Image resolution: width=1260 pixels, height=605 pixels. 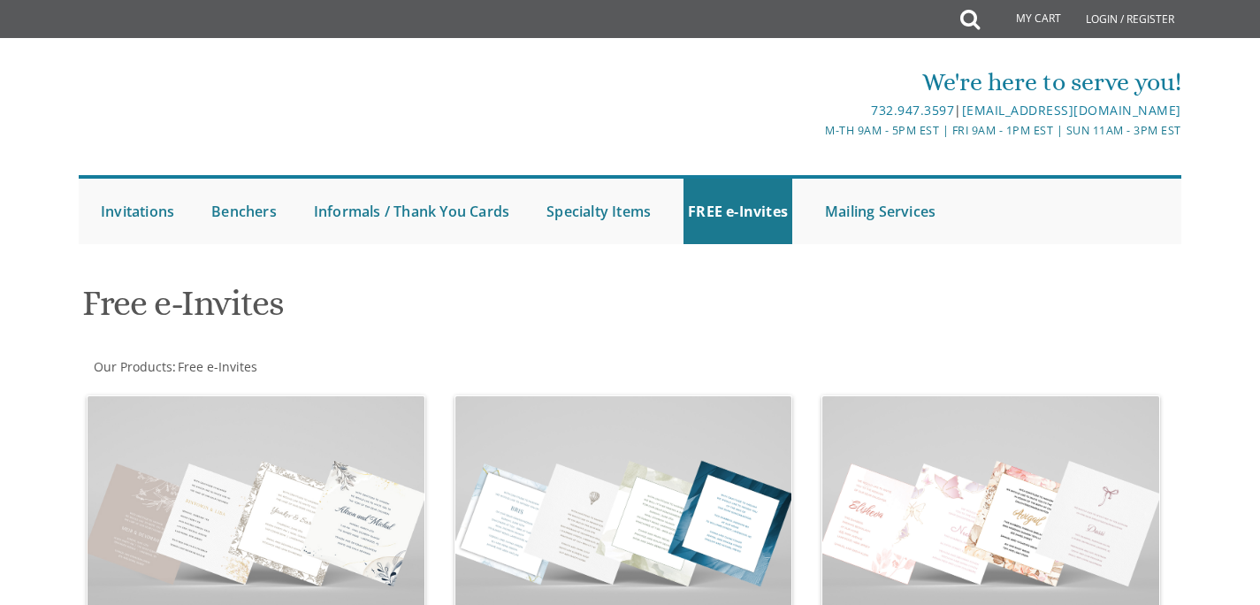 I want to click on a: Informals / Thank You Cards, so click(x=411, y=211).